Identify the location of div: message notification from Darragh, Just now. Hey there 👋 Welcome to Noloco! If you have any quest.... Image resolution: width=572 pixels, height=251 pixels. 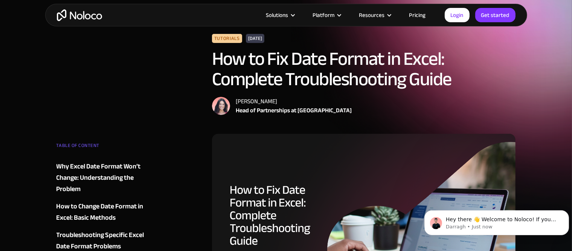
(75, 28).